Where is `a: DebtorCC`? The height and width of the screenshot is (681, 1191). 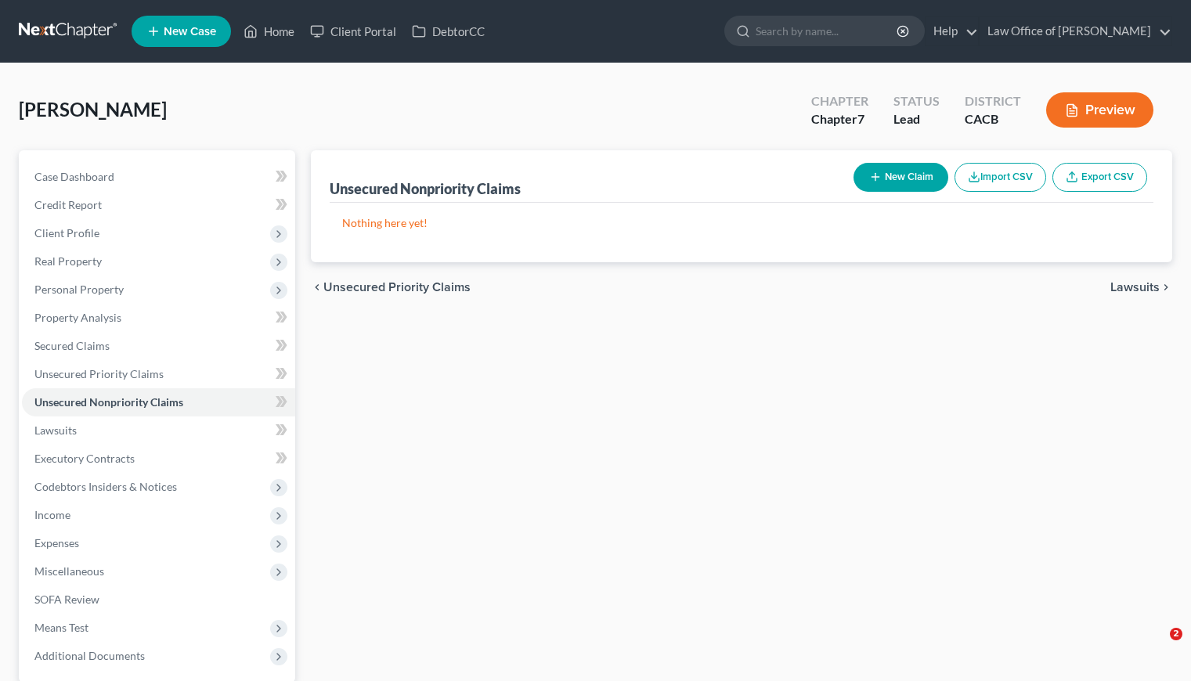 a: DebtorCC is located at coordinates (448, 31).